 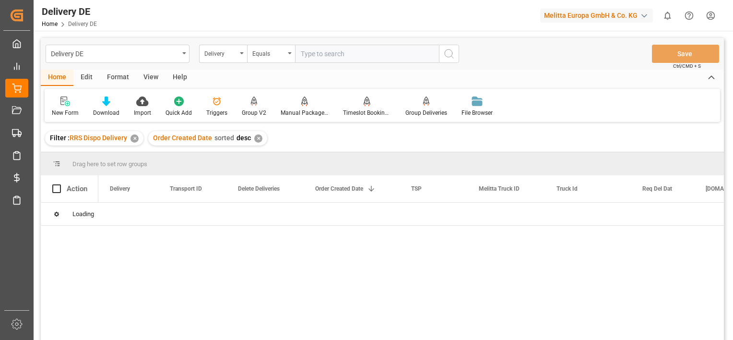 What do you see at coordinates (57, 78) in the screenshot?
I see `div: Home` at bounding box center [57, 78].